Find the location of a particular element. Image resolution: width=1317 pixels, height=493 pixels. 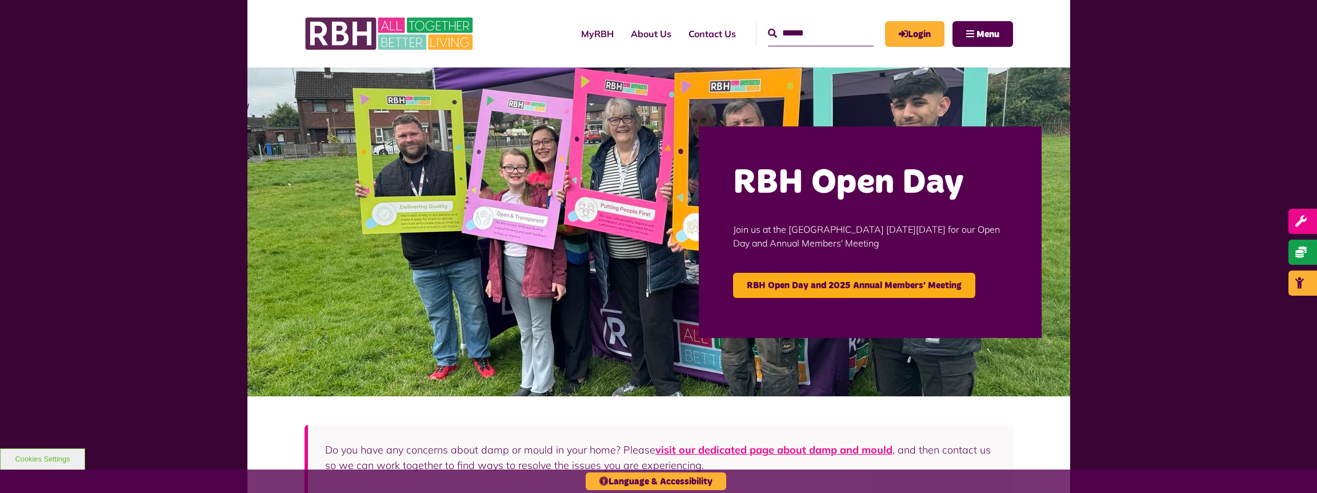

img: RBH is located at coordinates (390, 34).